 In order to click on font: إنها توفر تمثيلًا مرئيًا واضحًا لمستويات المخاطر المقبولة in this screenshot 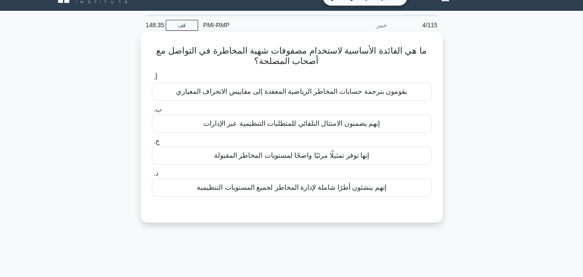, I will do `click(292, 155)`.